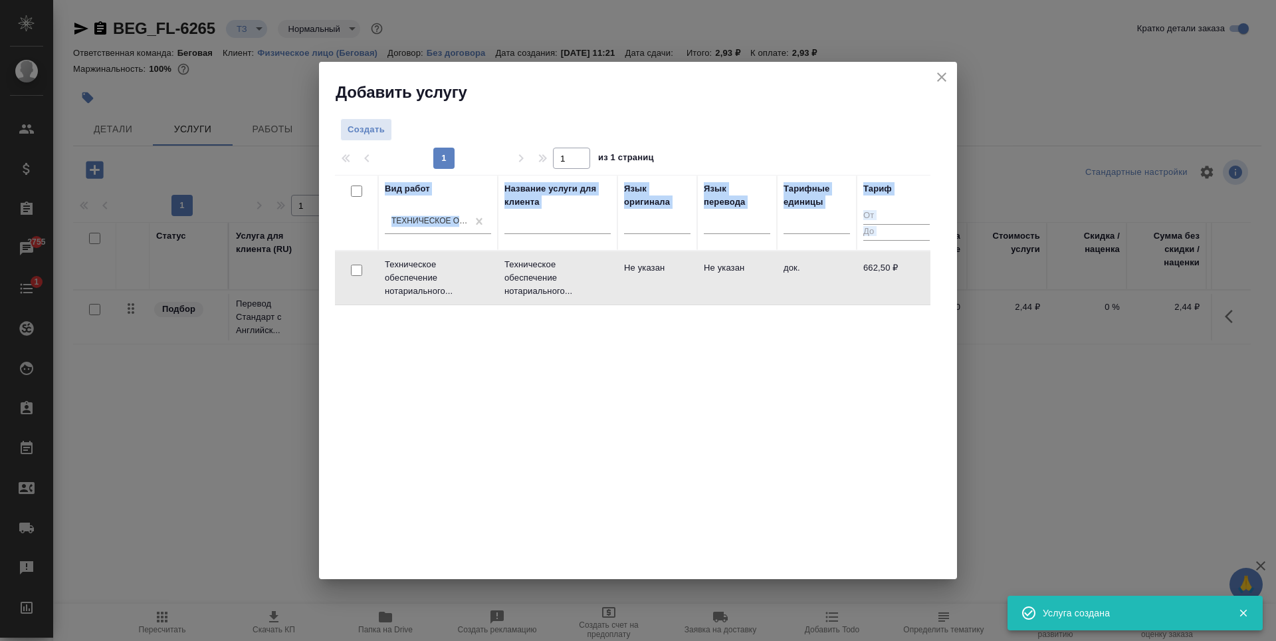  I want to click on h2: Добавить услугу, so click(646, 92).